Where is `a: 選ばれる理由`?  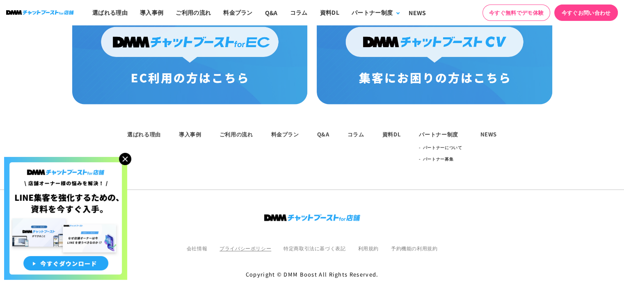
a: 選ばれる理由 is located at coordinates (144, 134).